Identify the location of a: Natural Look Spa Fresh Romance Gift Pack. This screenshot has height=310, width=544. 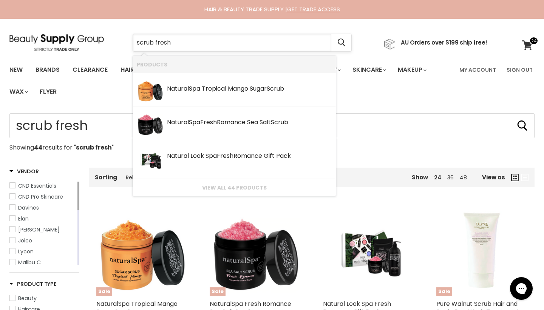
(368, 251).